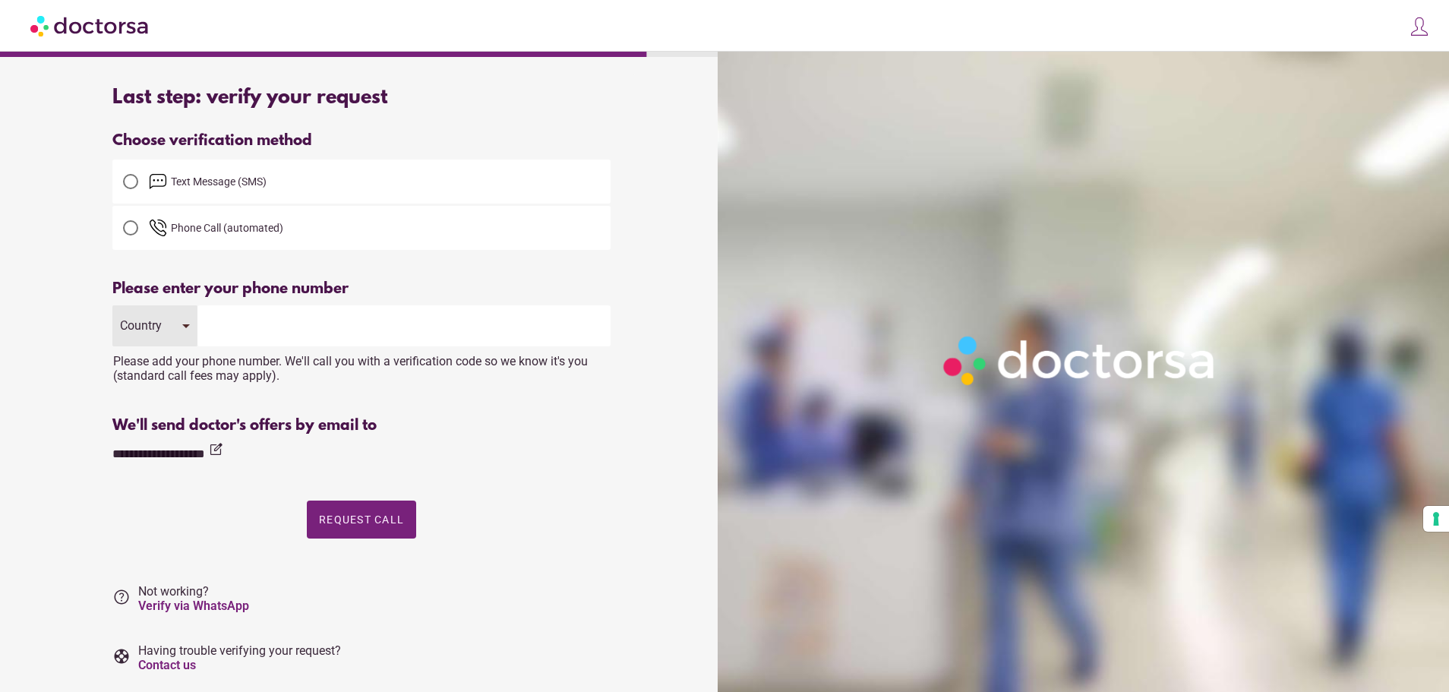 Image resolution: width=1449 pixels, height=692 pixels. What do you see at coordinates (122, 656) in the screenshot?
I see `i: support` at bounding box center [122, 656].